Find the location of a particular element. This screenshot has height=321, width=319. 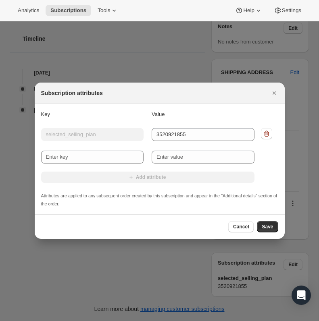

span: Help is located at coordinates (248, 10).